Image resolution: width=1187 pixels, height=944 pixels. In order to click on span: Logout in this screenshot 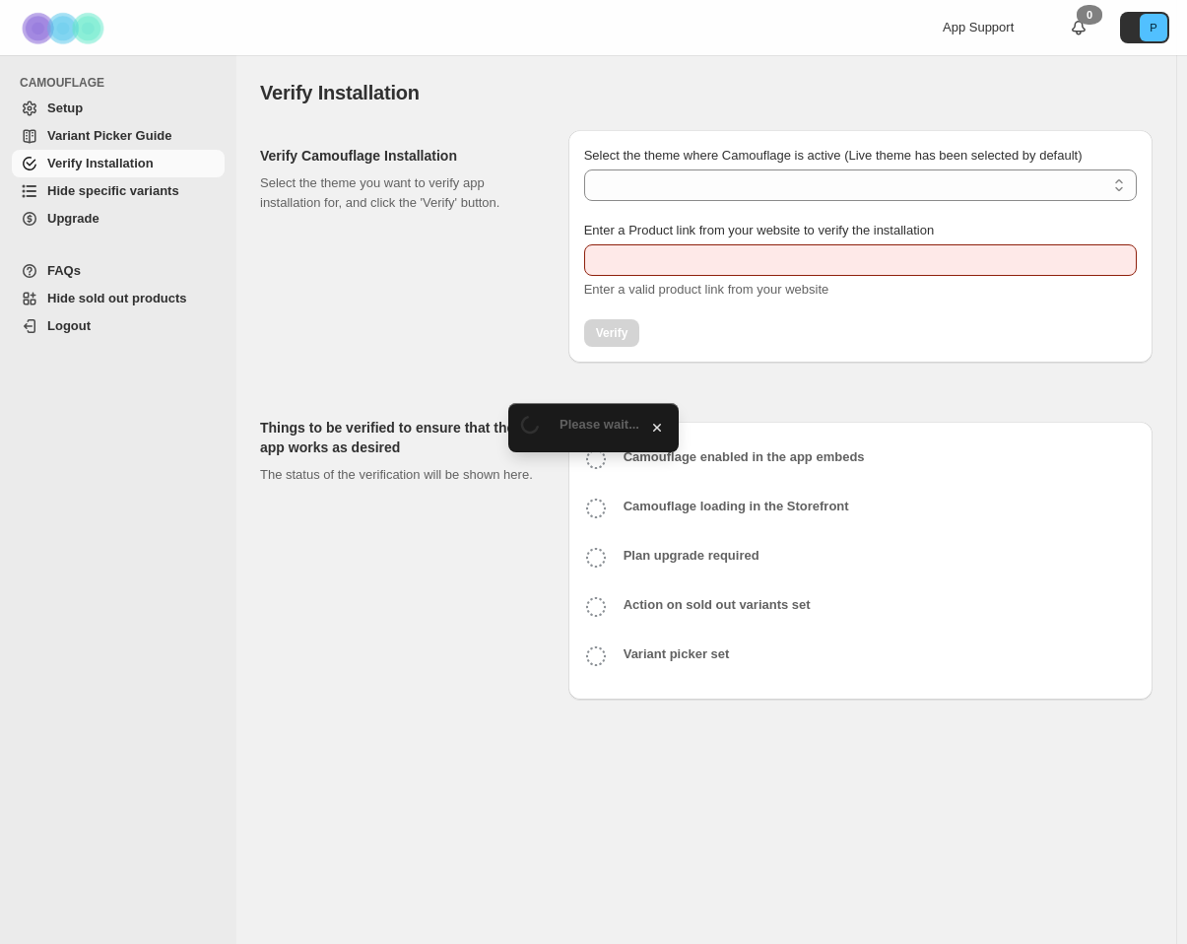, I will do `click(69, 325)`.